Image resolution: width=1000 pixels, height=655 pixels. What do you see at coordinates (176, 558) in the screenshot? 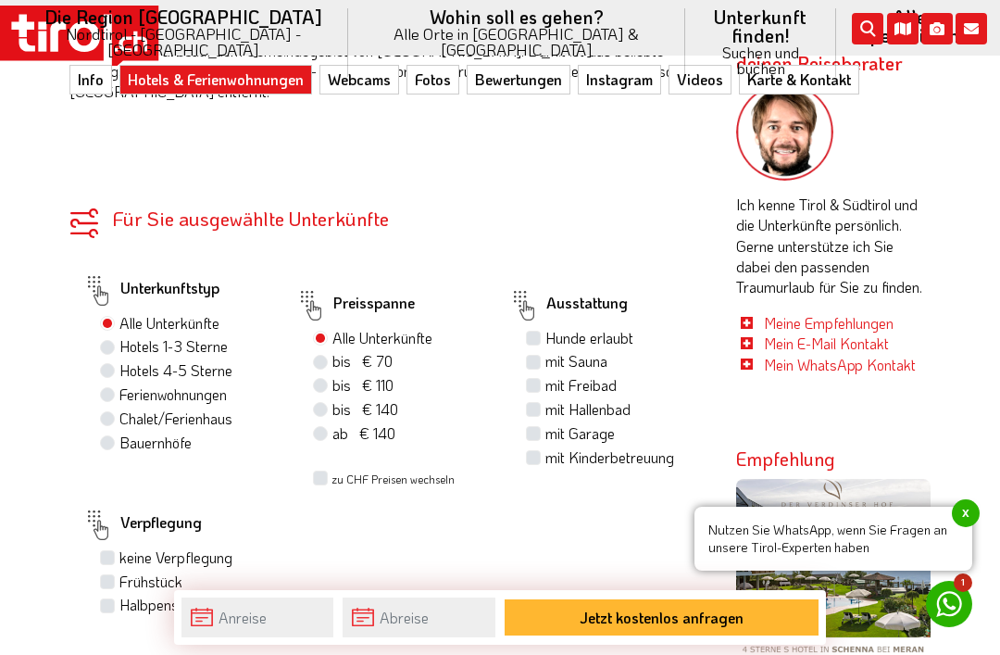
I see `label: keine Verpflegung` at bounding box center [176, 558].